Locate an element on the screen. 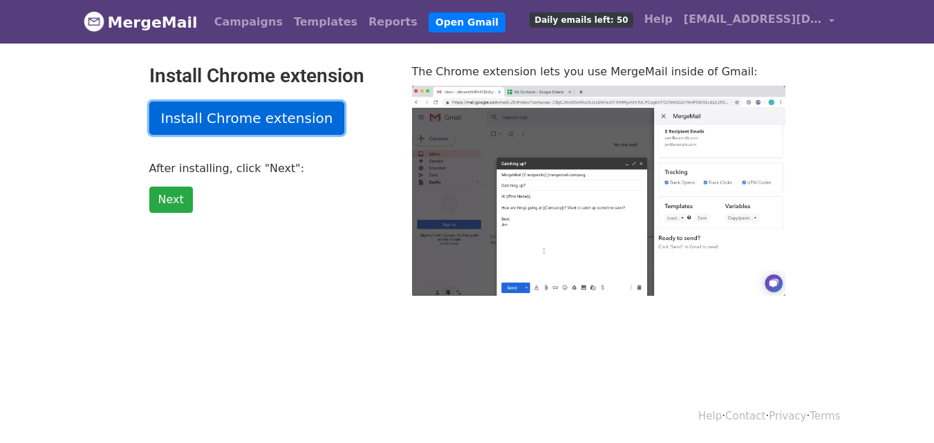 This screenshot has width=934, height=443. a: Terms is located at coordinates (825, 416).